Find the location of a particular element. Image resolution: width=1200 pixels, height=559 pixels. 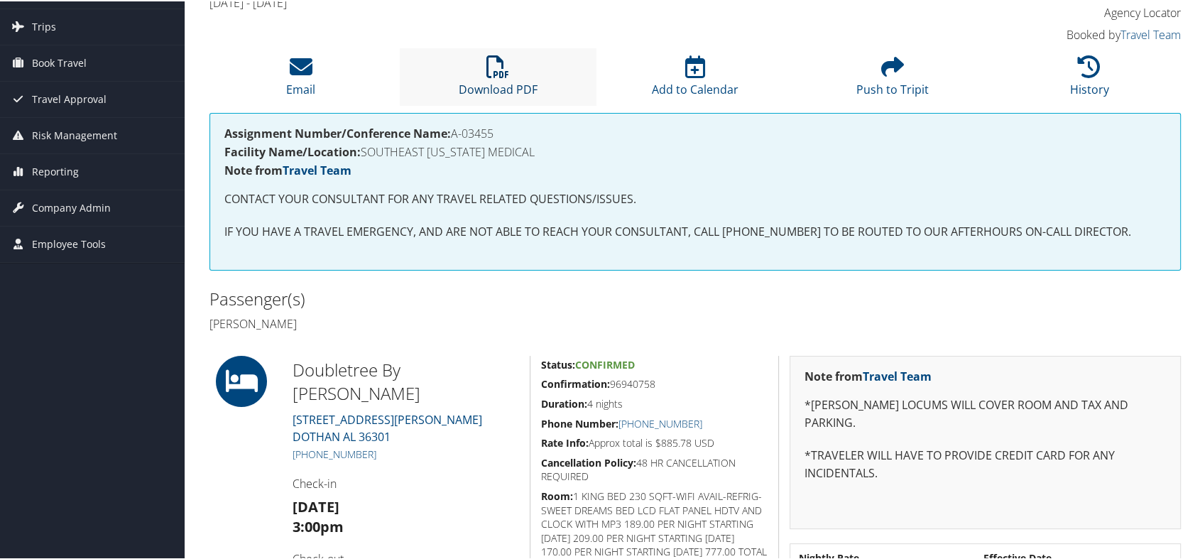

strong: Status: is located at coordinates (558, 363).